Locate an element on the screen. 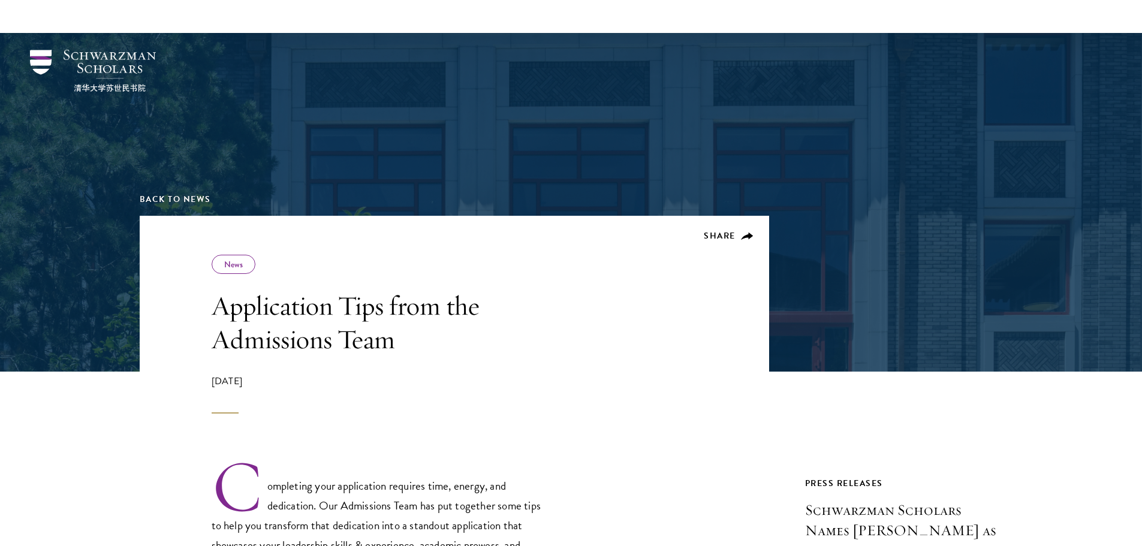 Image resolution: width=1142 pixels, height=546 pixels. a: News is located at coordinates (233, 264).